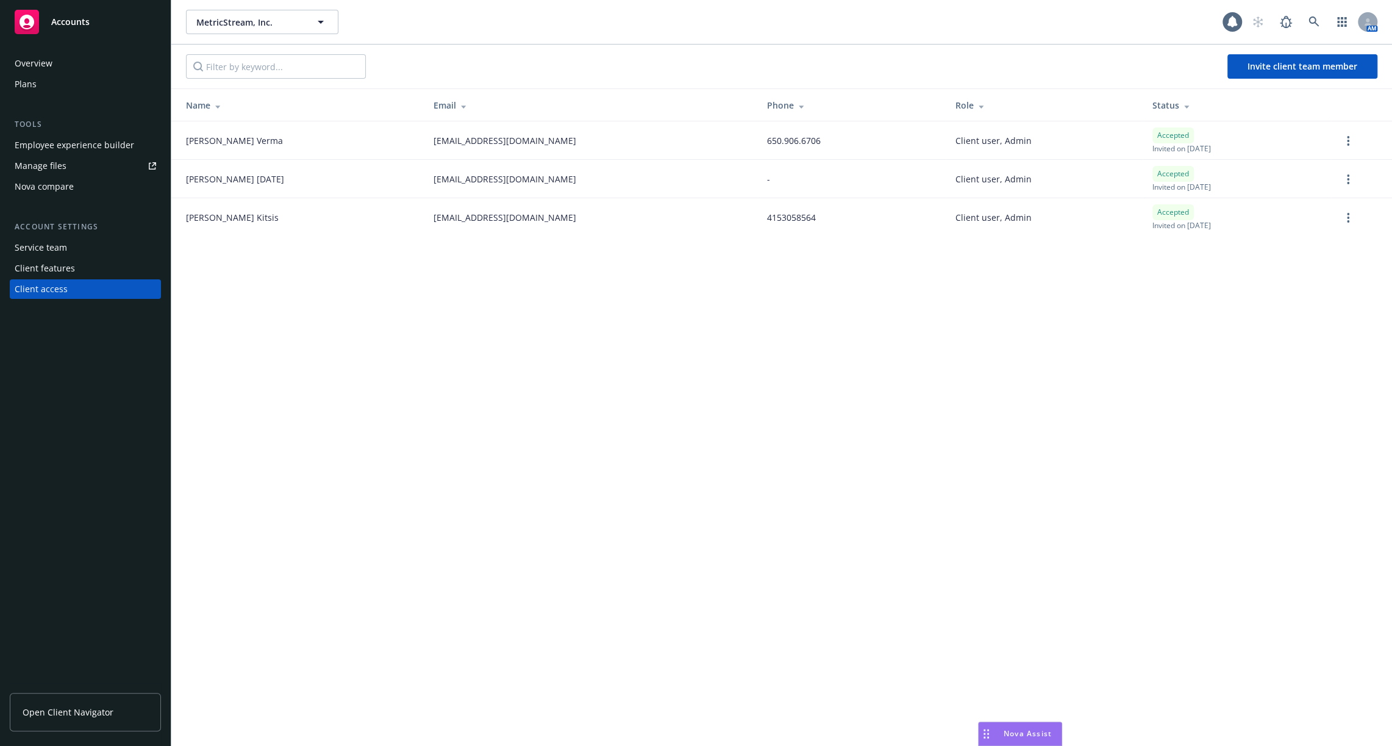 Image resolution: width=1392 pixels, height=746 pixels. Describe the element at coordinates (34, 63) in the screenshot. I see `div: Overview` at that location.